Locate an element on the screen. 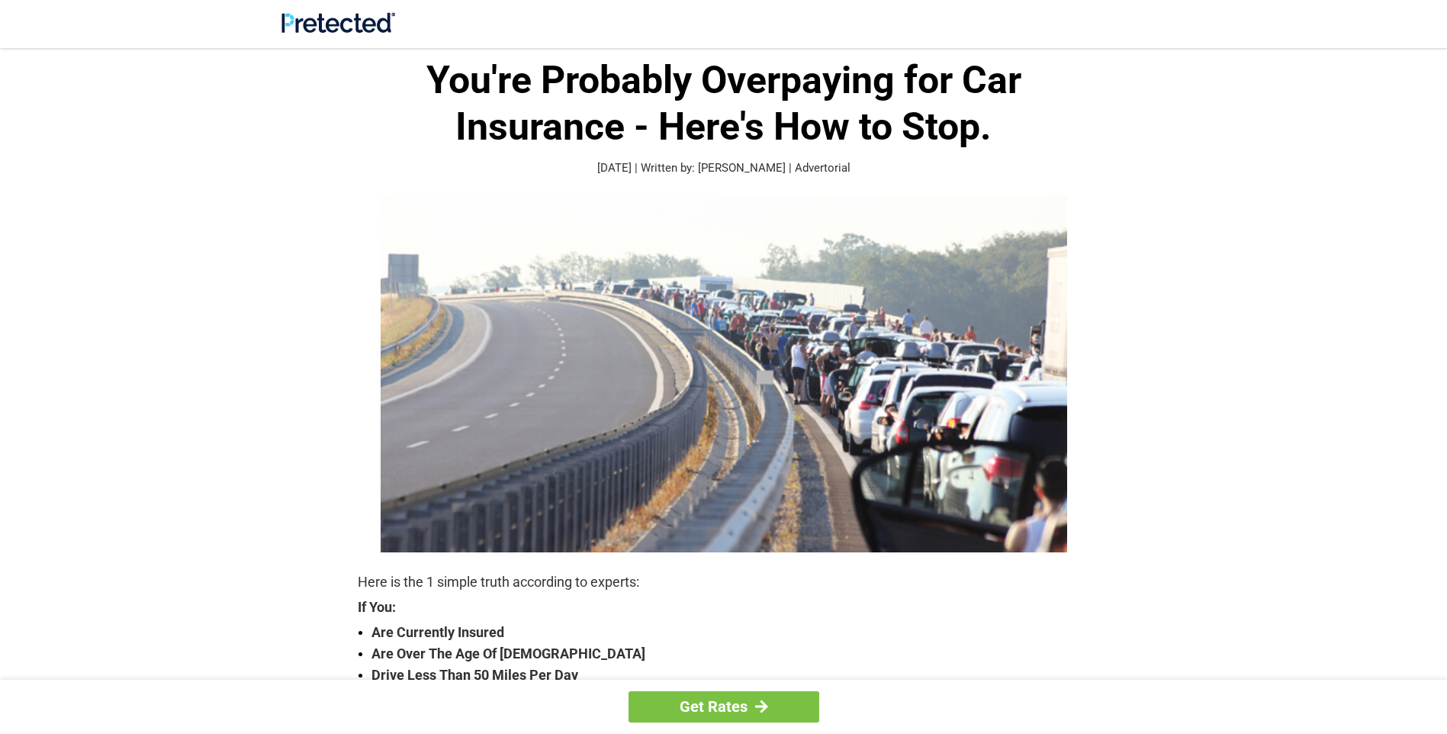 Image resolution: width=1447 pixels, height=734 pixels. img: Site Logo is located at coordinates (338, 22).